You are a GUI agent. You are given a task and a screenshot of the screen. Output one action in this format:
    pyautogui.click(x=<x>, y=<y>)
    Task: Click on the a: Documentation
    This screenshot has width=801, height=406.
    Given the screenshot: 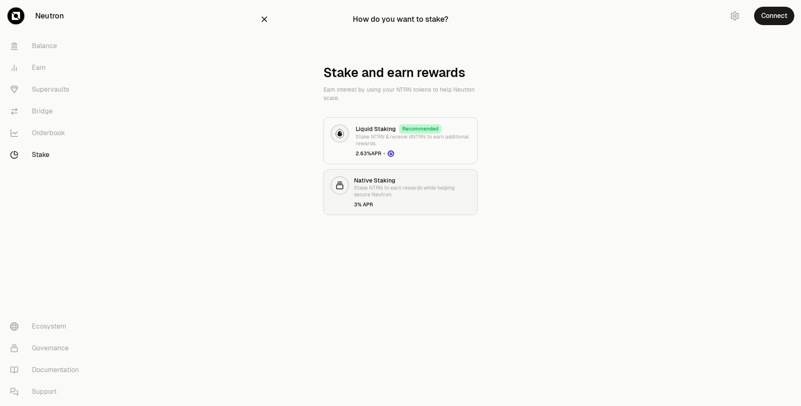 What is the action you would take?
    pyautogui.click(x=47, y=370)
    